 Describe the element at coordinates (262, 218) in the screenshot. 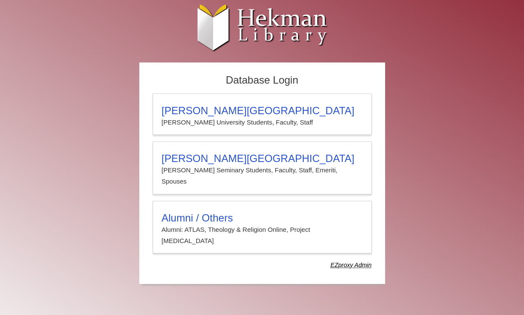

I see `h3: Alumni / Others` at that location.